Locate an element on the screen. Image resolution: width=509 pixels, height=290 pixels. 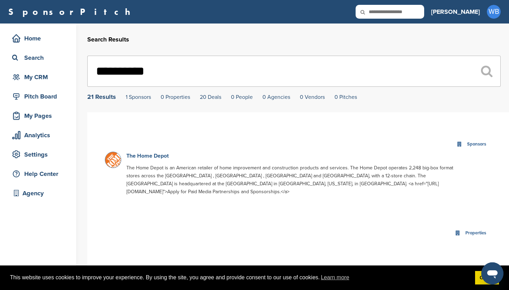
div: Agency is located at coordinates (40, 193).